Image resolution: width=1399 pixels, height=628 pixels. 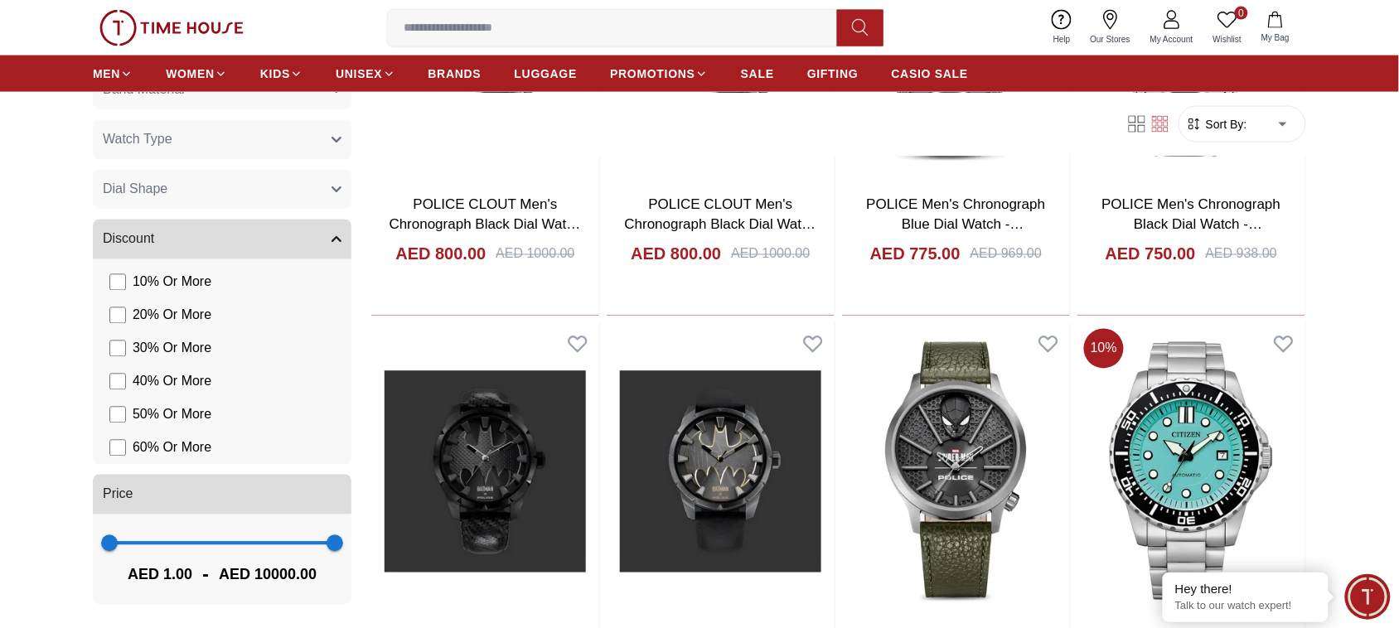 What do you see at coordinates (135, 190) in the screenshot?
I see `span: Dial Shape` at bounding box center [135, 190].